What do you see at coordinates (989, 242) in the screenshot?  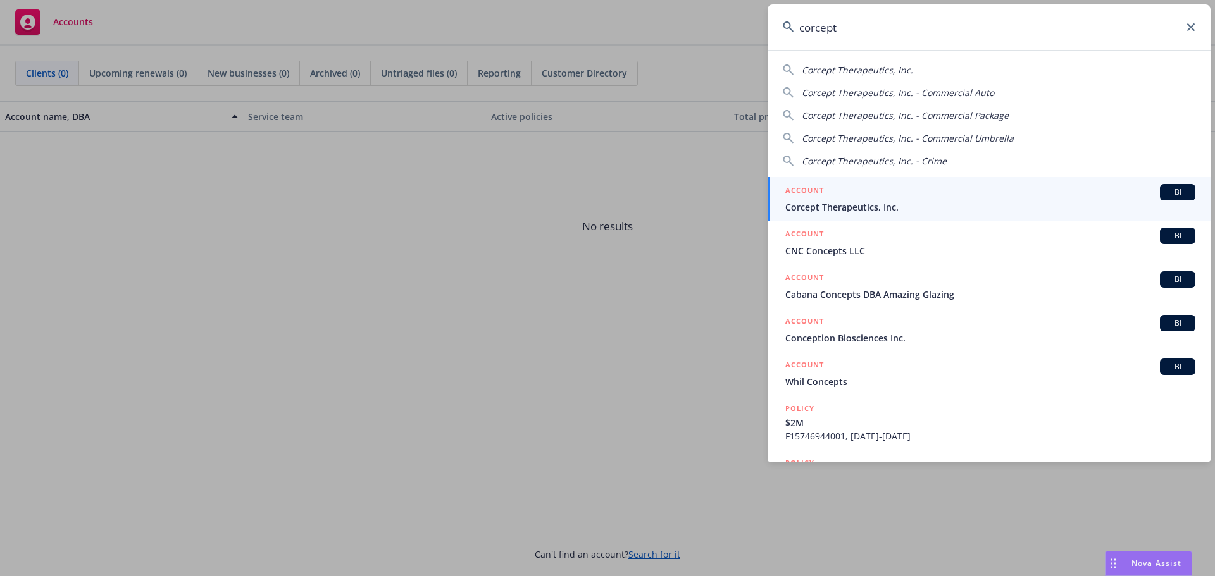 I see `a: ACCOUNTBICNC Concepts LLC` at bounding box center [989, 242].